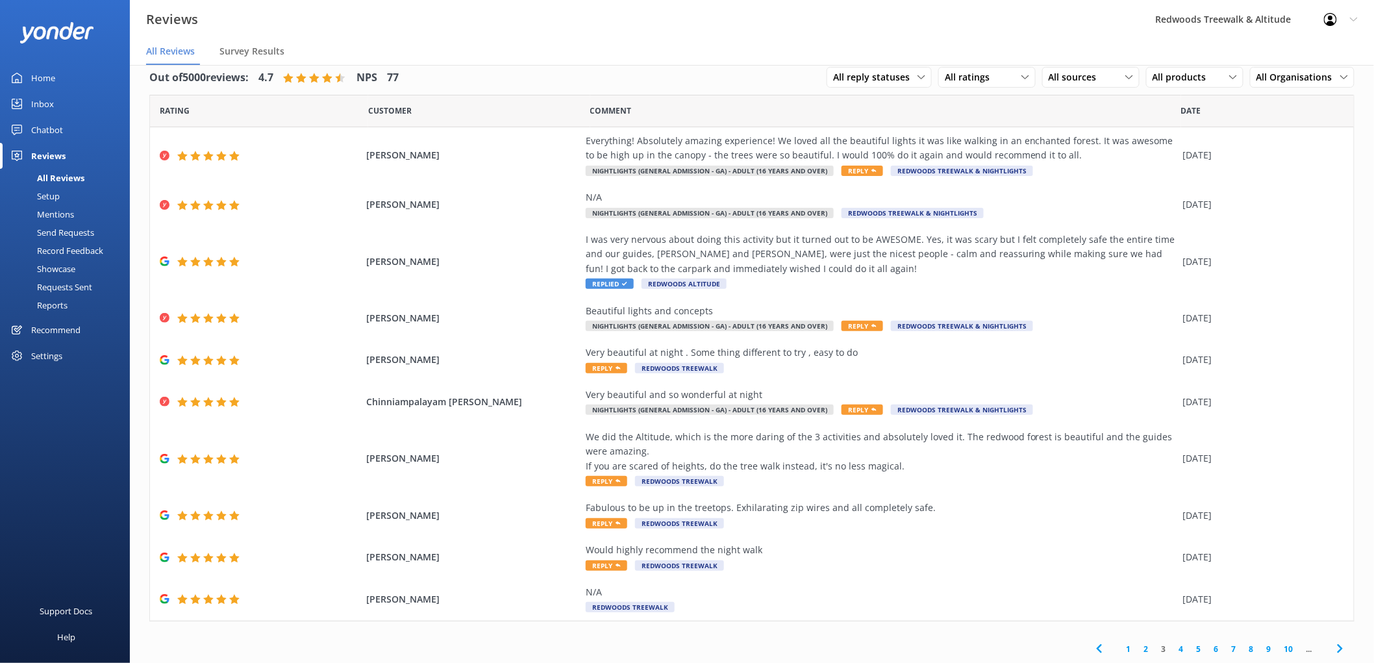  I want to click on img: yonder-white-logo.png, so click(56, 32).